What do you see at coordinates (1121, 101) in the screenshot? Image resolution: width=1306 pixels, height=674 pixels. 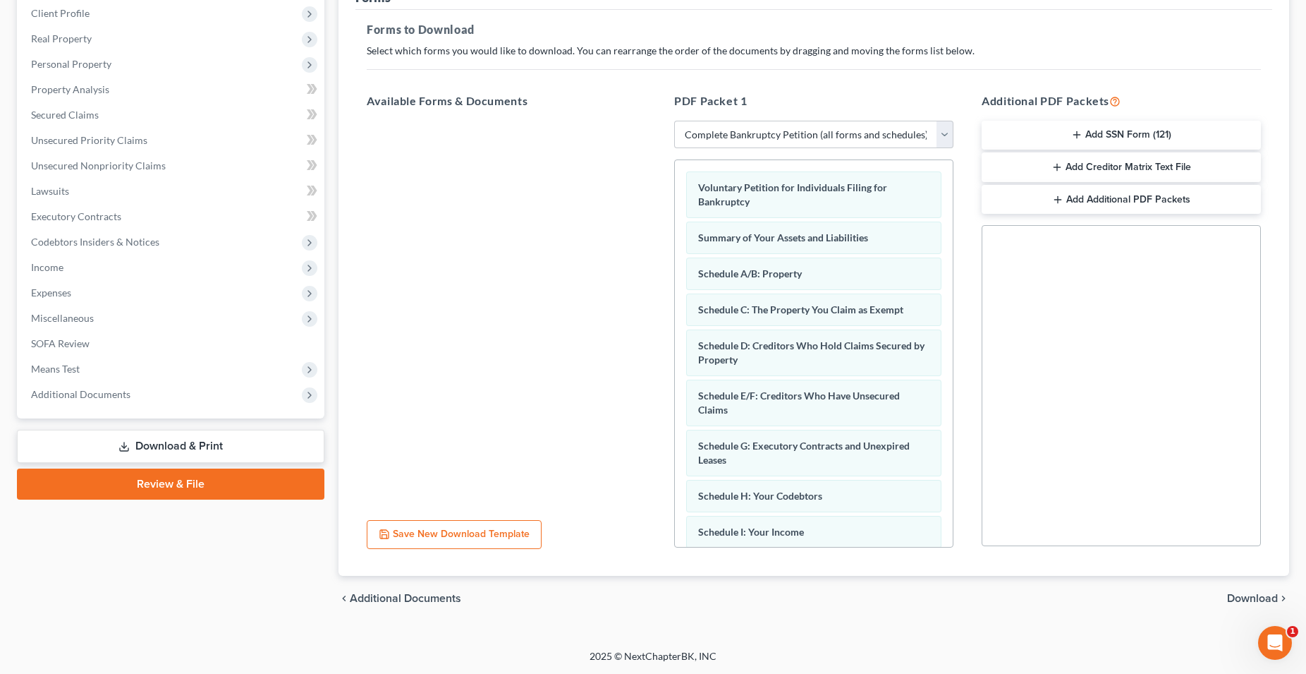 I see `h5: Additional PDF Packets` at bounding box center [1121, 101].